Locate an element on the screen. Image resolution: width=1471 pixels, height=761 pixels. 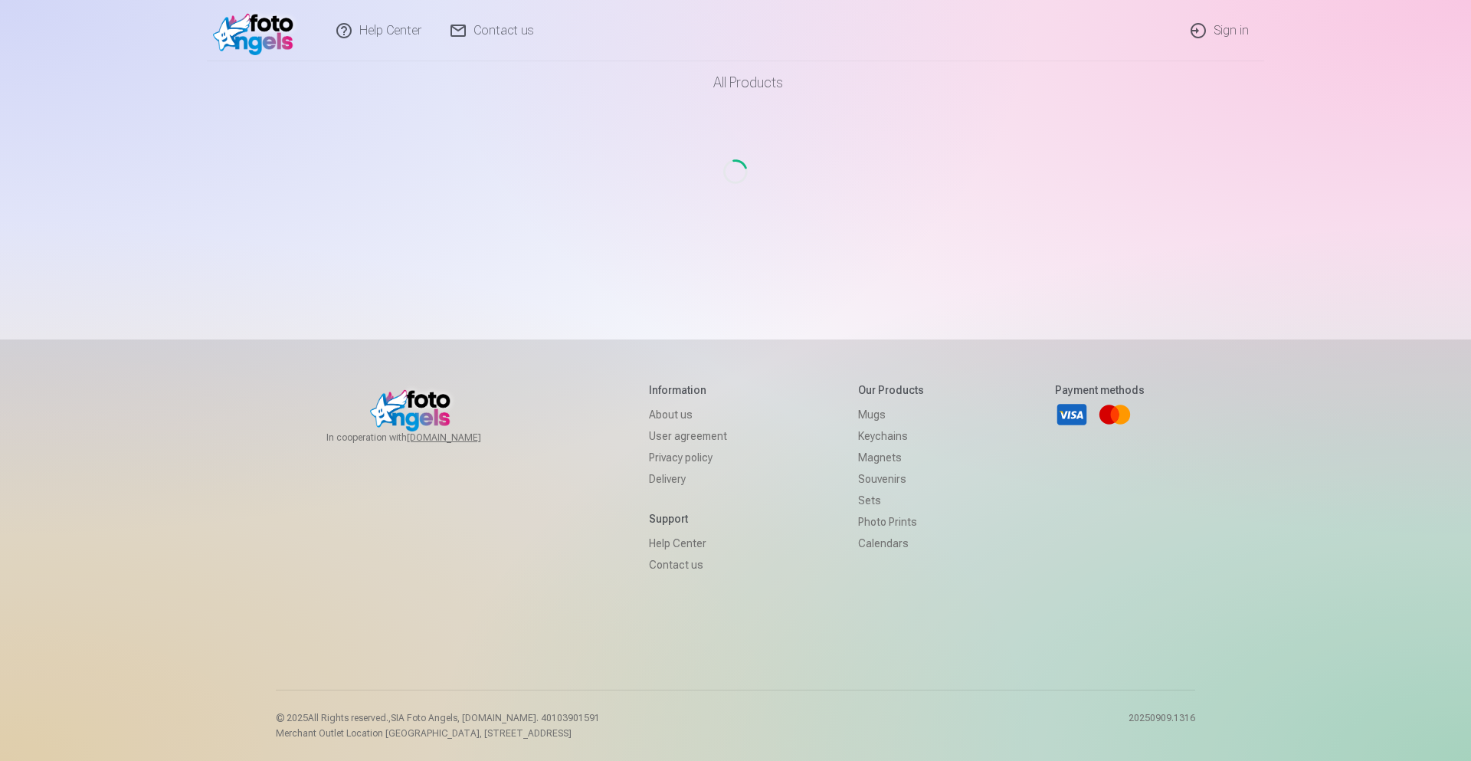
a: Visa is located at coordinates (1072, 414).